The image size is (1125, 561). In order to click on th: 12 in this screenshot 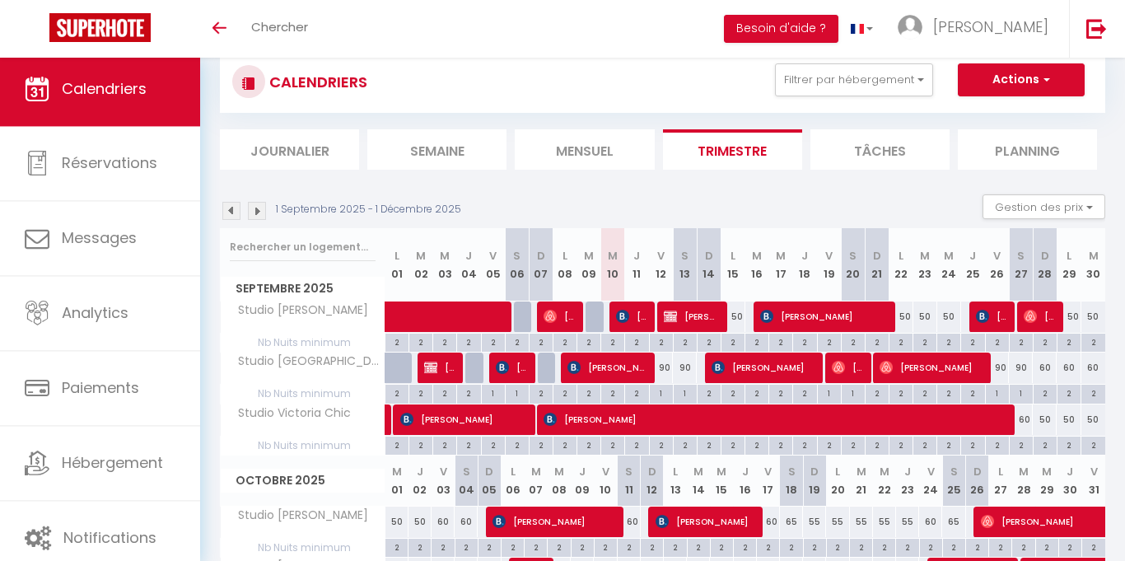, I will do `click(652, 480)`.